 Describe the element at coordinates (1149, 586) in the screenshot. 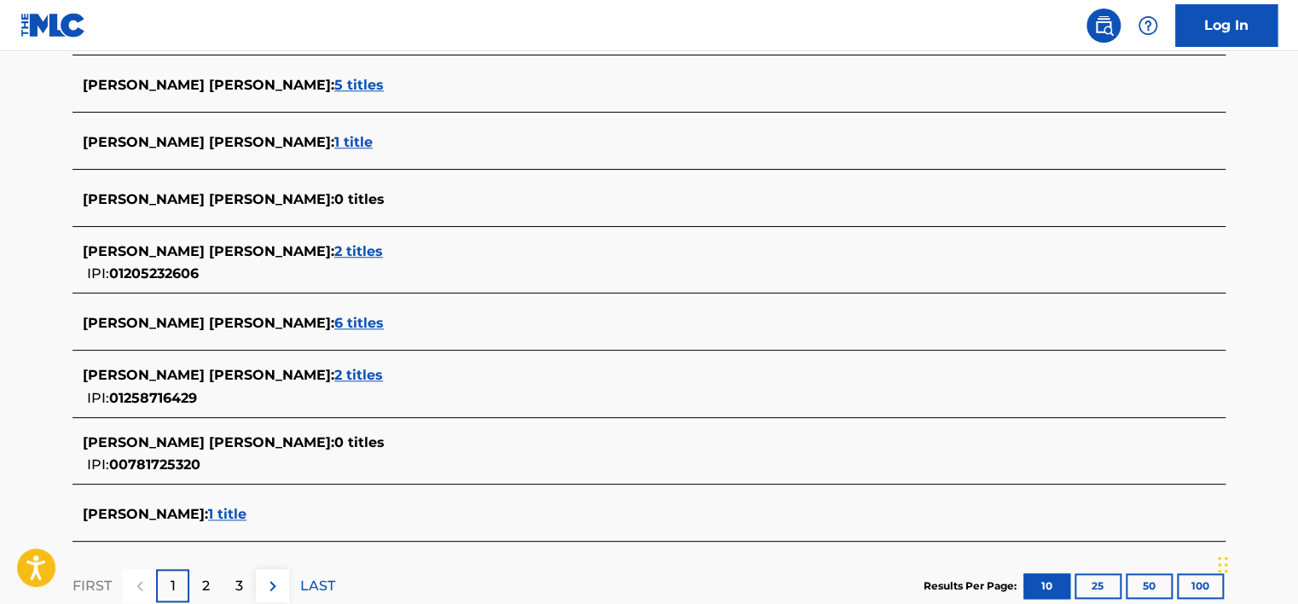

I see `button: 50` at that location.